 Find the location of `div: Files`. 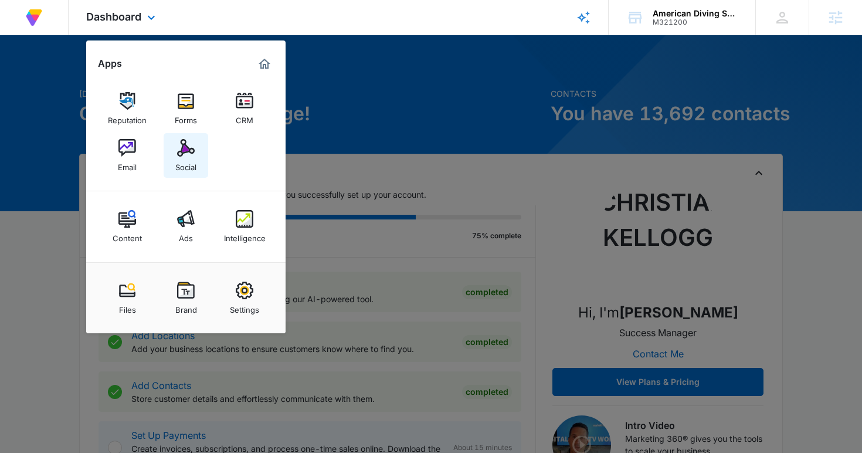

div: Files is located at coordinates (127, 307).